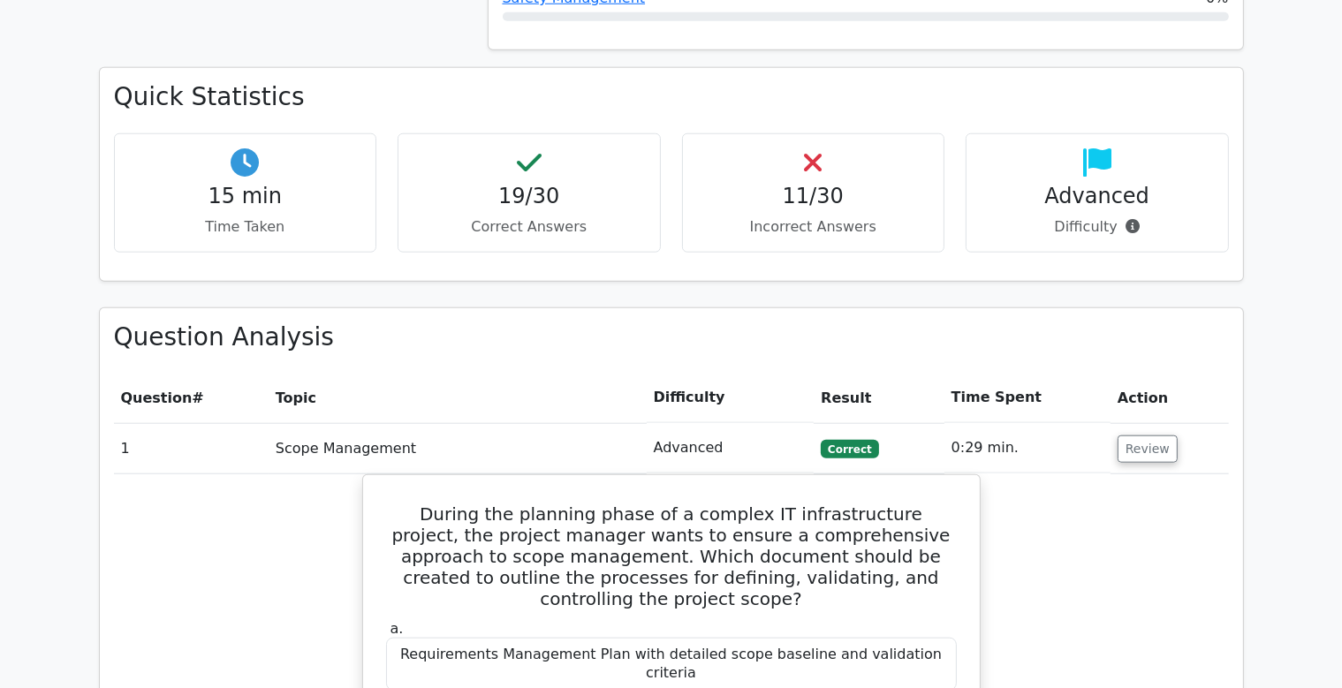 This screenshot has height=688, width=1342. Describe the element at coordinates (1148, 449) in the screenshot. I see `button: Review` at that location.